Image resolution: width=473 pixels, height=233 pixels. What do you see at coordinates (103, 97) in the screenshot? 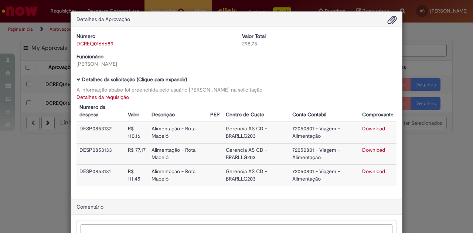
I see `a: Detalhes da requisição` at bounding box center [103, 97].